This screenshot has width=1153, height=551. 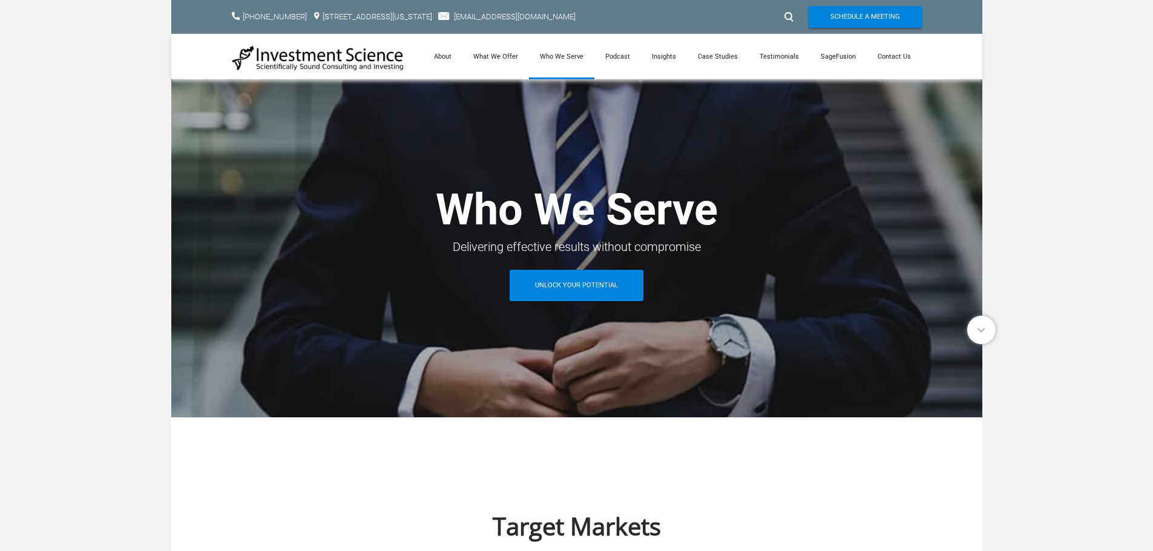 I want to click on a: Schedule A Meeting, so click(x=865, y=17).